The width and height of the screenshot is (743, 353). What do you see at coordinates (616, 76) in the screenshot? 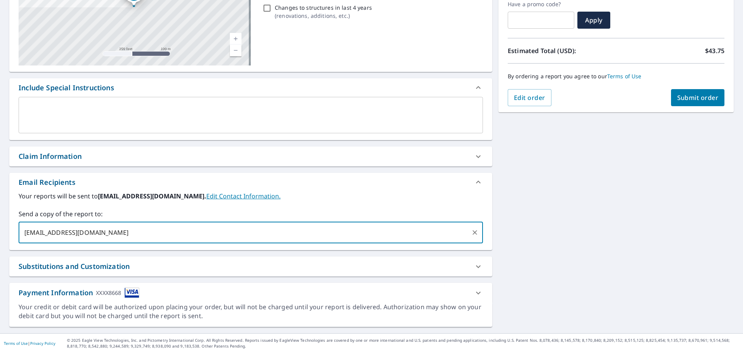
I see `p: By ordering a report you agree to our` at bounding box center [616, 76].